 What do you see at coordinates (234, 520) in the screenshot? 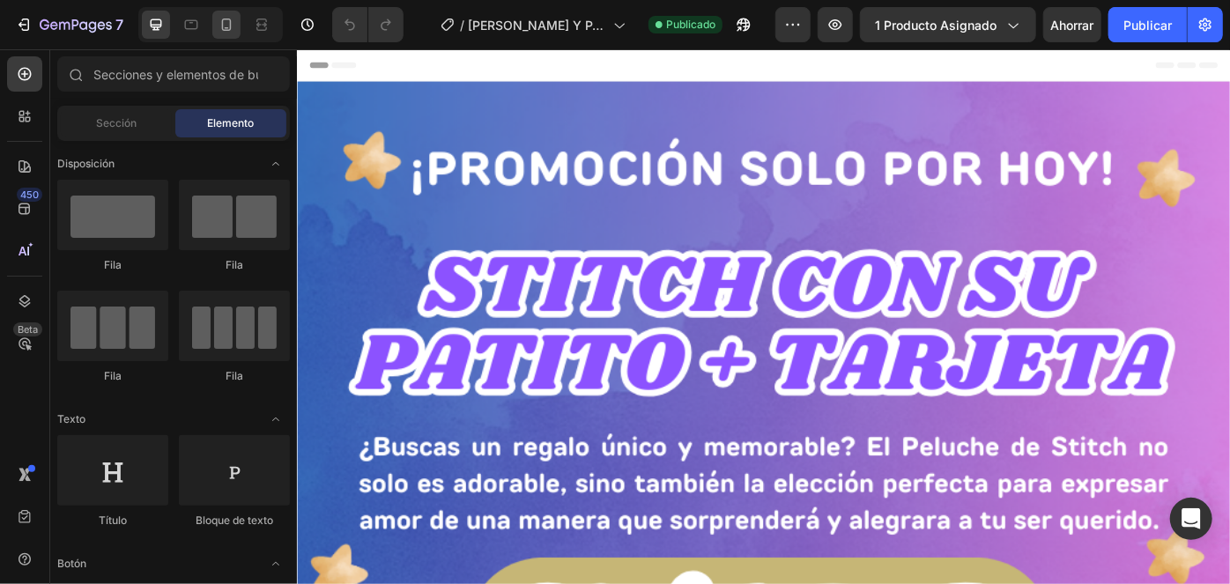
I see `font: Bloque de texto` at bounding box center [234, 520].